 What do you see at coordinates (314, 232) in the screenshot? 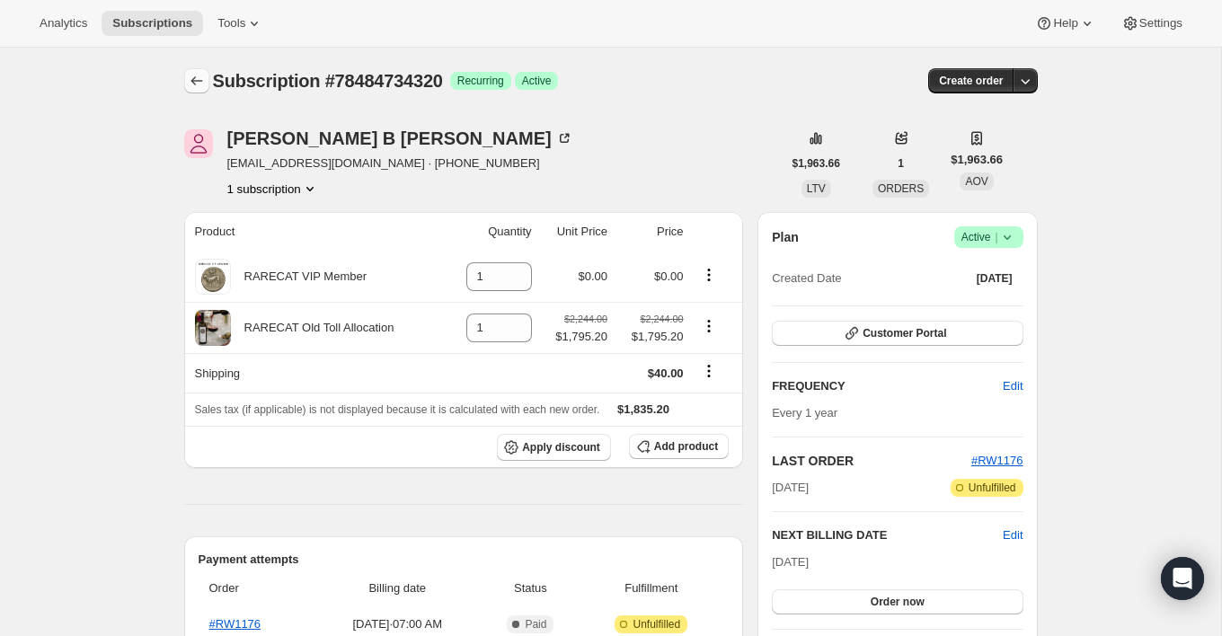
I see `th: Product` at bounding box center [314, 232].